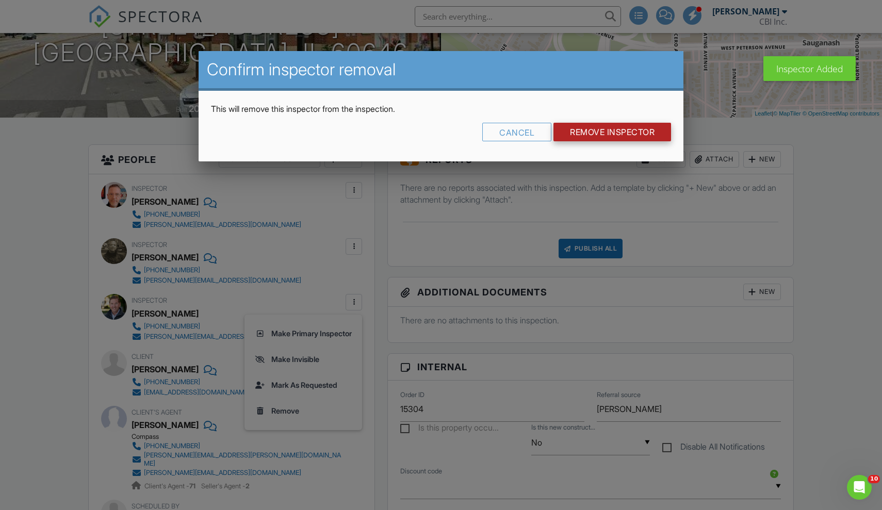  Describe the element at coordinates (441, 109) in the screenshot. I see `p: This will remove this inspector from the inspection.` at that location.